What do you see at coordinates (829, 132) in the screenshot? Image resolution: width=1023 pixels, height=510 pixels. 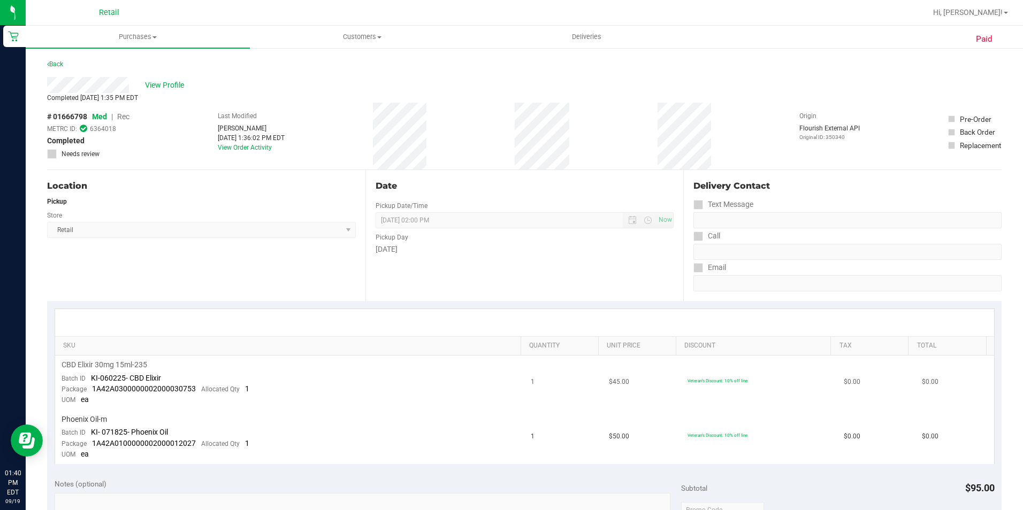 I see `div: Flourish External API` at bounding box center [829, 132].